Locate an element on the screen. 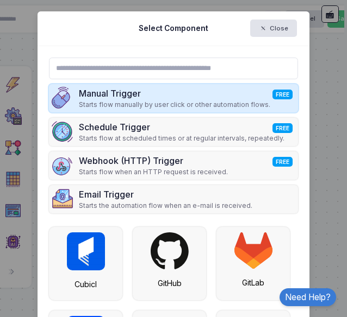  img: manual.png is located at coordinates (63, 98).